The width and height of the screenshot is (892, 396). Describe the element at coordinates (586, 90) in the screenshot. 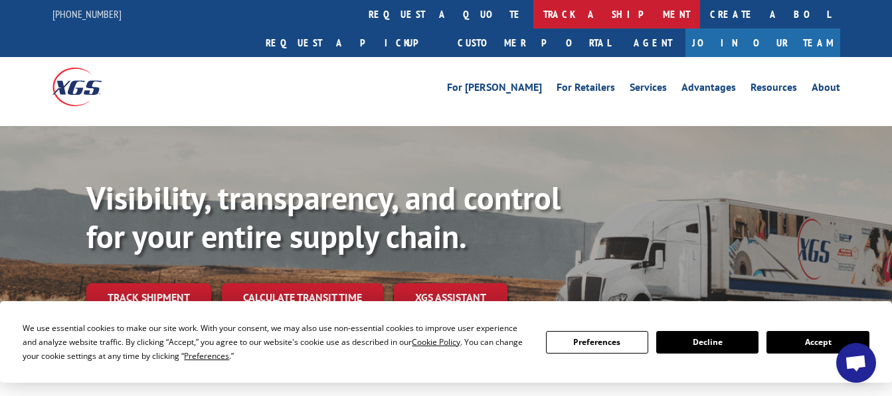

I see `a: For Retailers` at that location.